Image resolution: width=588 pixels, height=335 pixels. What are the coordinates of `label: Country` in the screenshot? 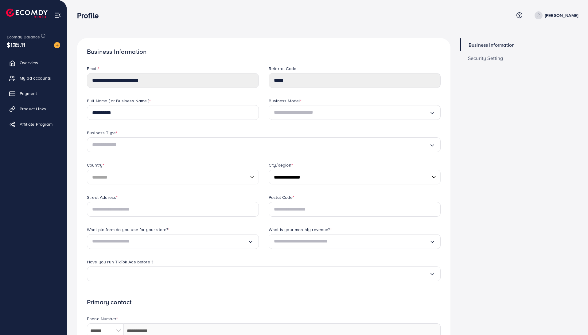 It's located at (96, 165).